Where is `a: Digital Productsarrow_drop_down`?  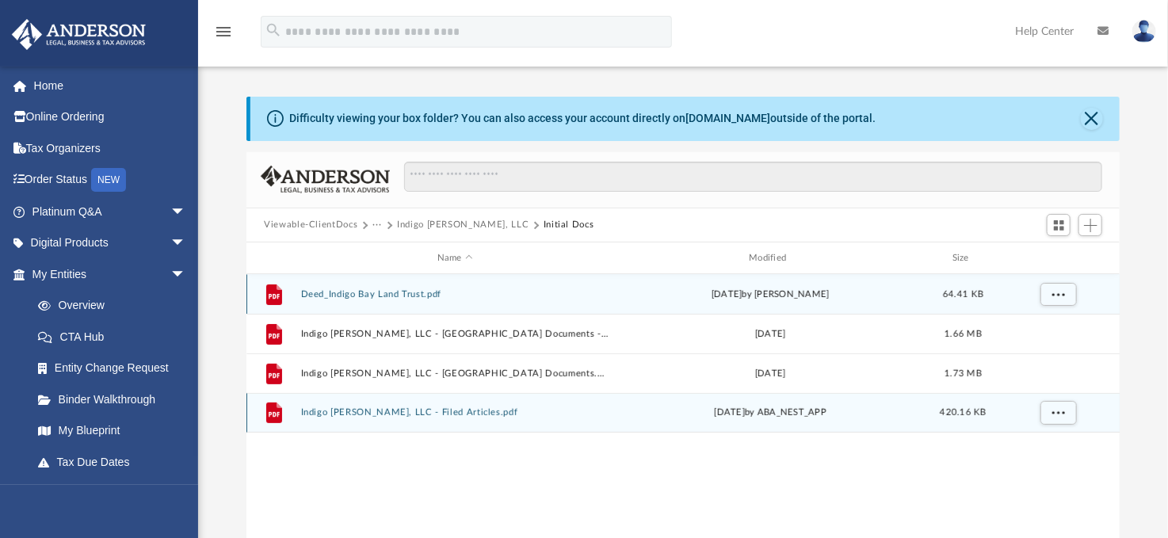 a: Digital Productsarrow_drop_down is located at coordinates (110, 243).